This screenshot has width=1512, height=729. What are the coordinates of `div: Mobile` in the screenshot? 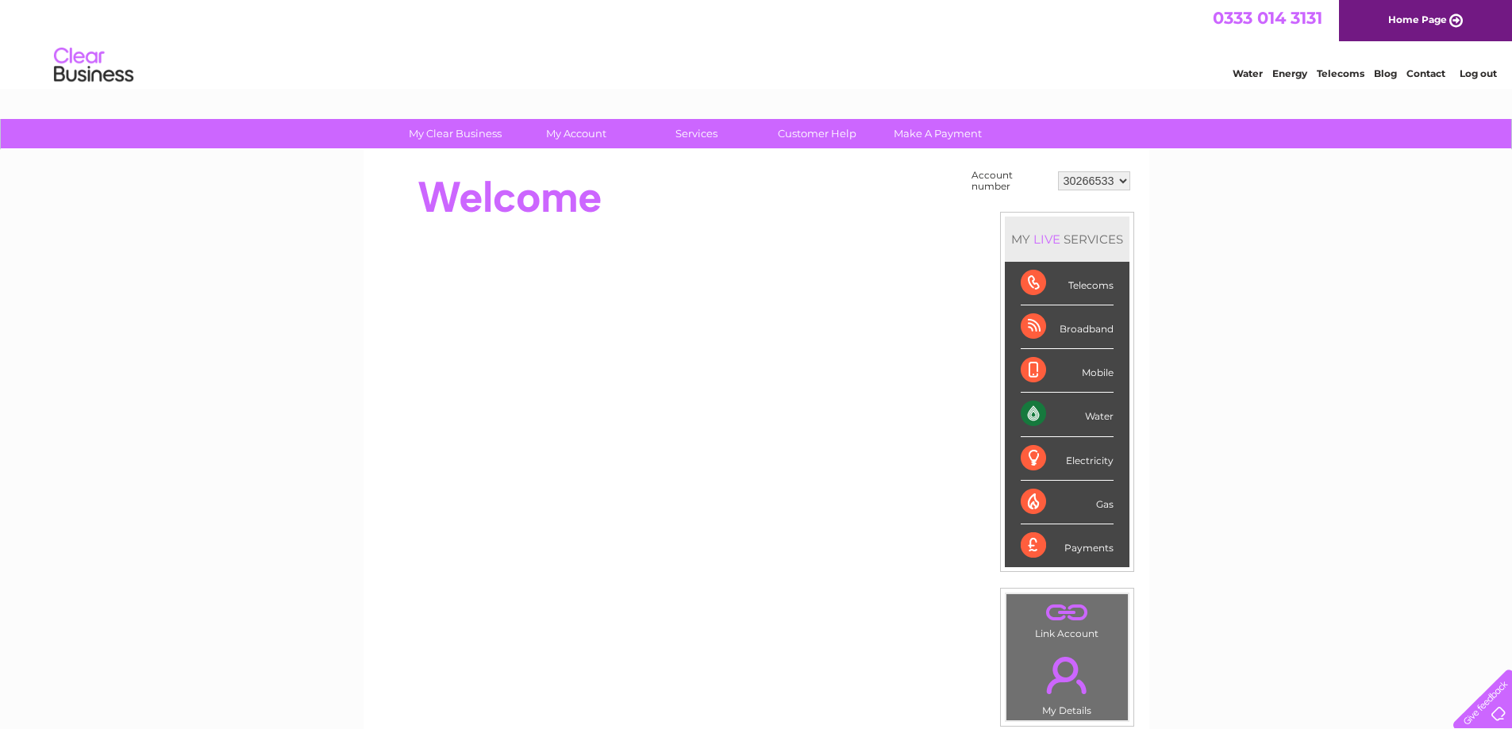 It's located at (1067, 371).